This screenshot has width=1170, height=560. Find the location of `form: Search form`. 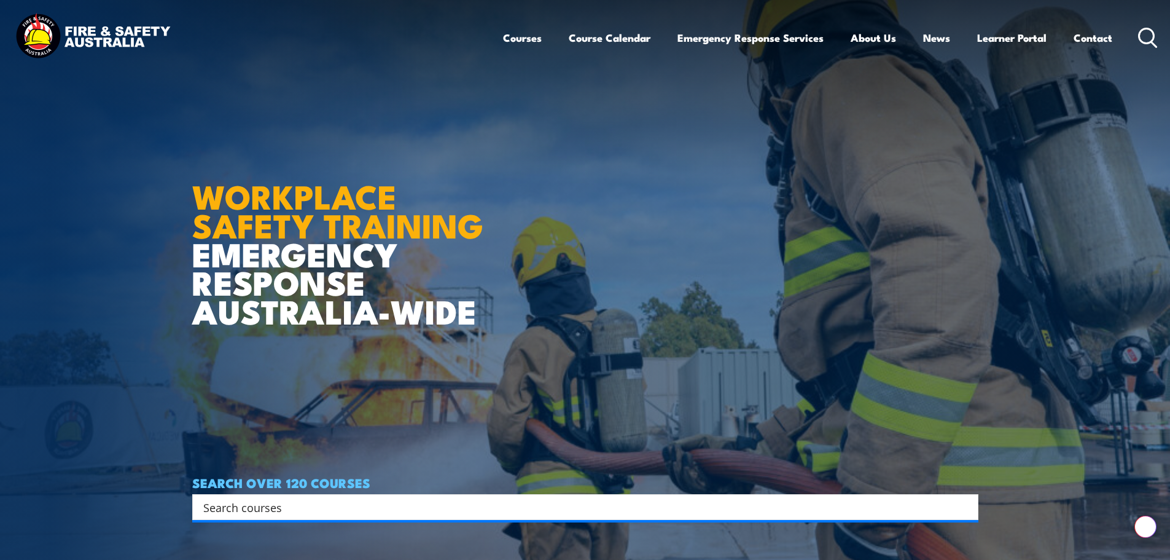

form: Search form is located at coordinates (580, 507).